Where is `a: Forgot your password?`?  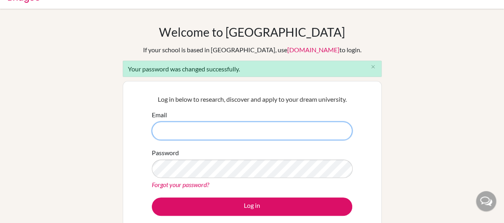
a: Forgot your password? is located at coordinates (181, 184).